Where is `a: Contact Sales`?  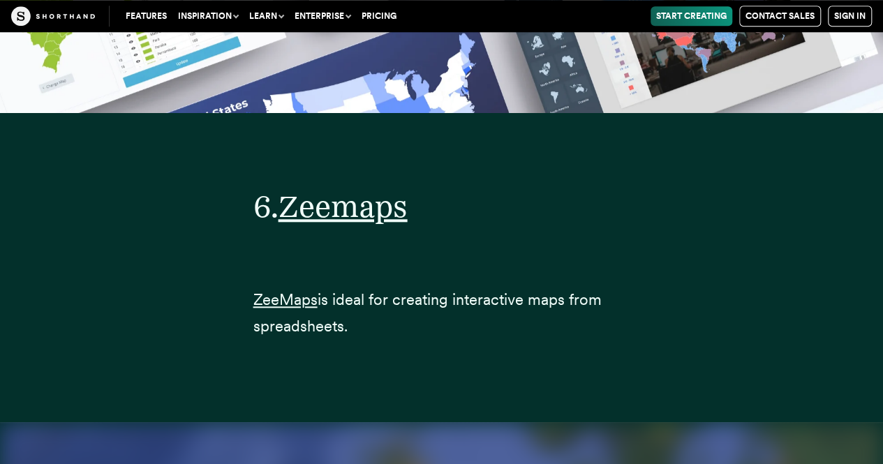 a: Contact Sales is located at coordinates (779, 16).